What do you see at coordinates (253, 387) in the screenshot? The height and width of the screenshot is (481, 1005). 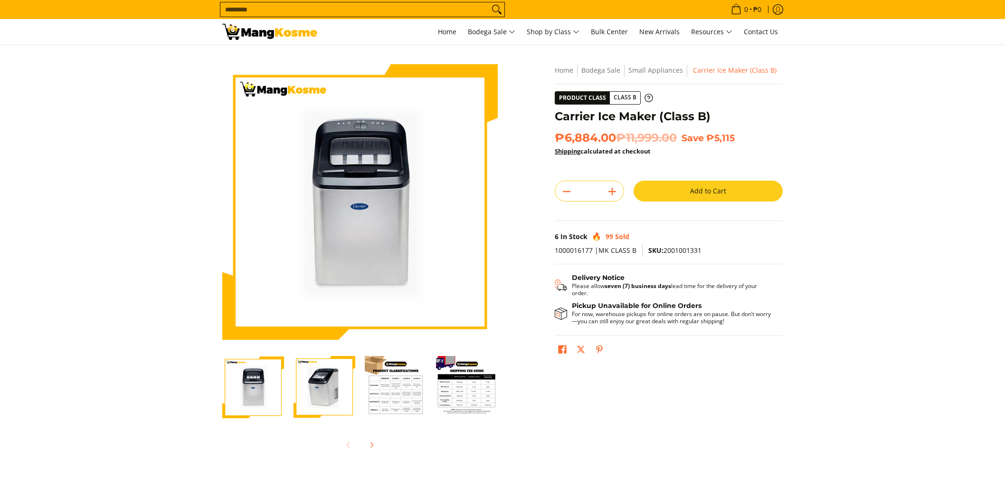 I see `img: Carrier Ice Maker (Class B)-1` at bounding box center [253, 387].